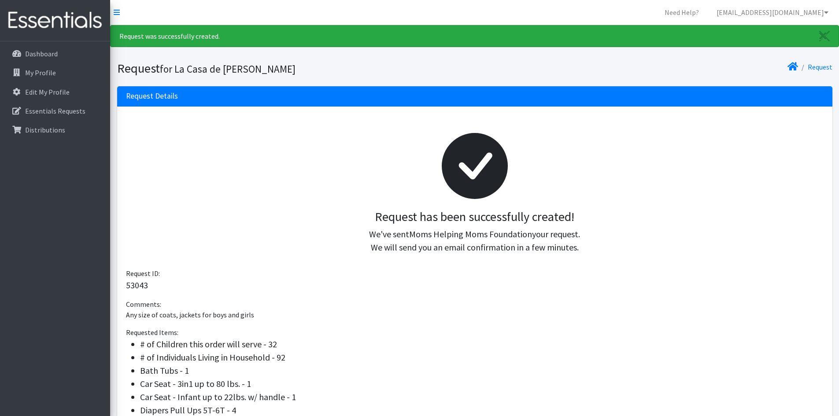 The width and height of the screenshot is (839, 416). I want to click on span: Moms Helping Moms Foundation, so click(470, 234).